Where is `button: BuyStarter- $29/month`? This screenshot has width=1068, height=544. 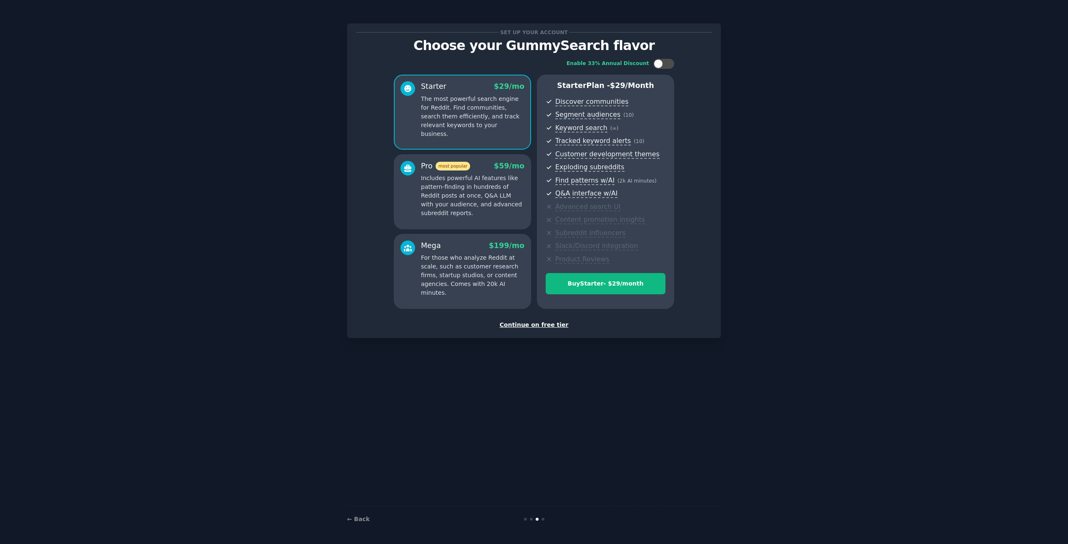
button: BuyStarter- $29/month is located at coordinates (605, 284).